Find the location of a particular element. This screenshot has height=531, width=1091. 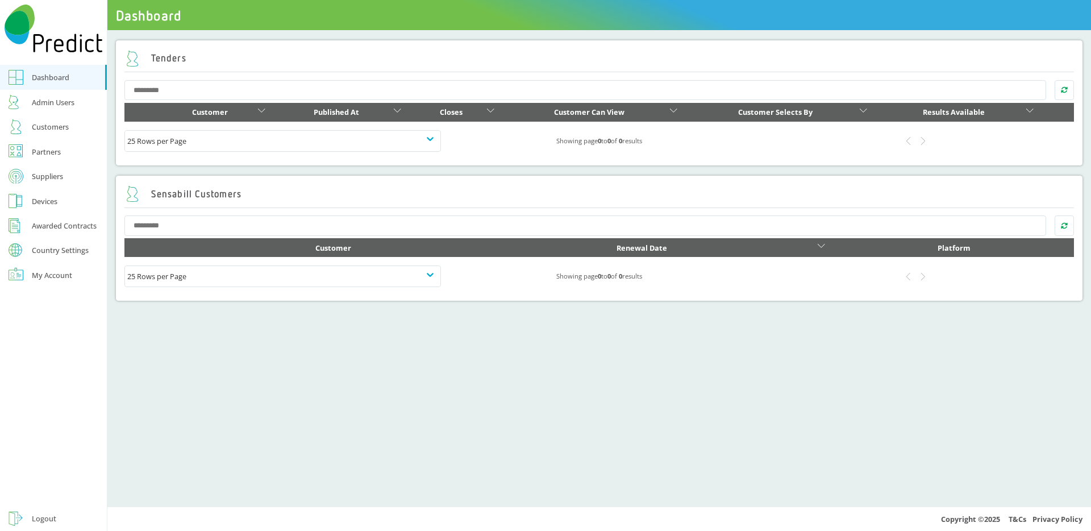

div: Customer Can View is located at coordinates (589, 112).